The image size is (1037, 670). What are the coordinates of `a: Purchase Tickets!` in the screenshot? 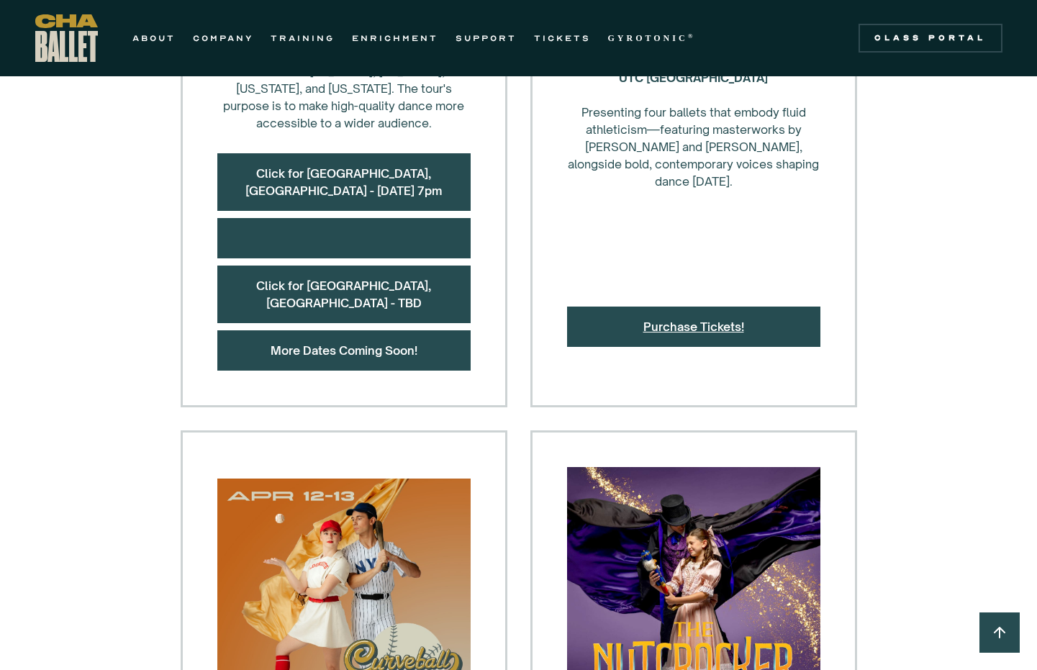 It's located at (693, 327).